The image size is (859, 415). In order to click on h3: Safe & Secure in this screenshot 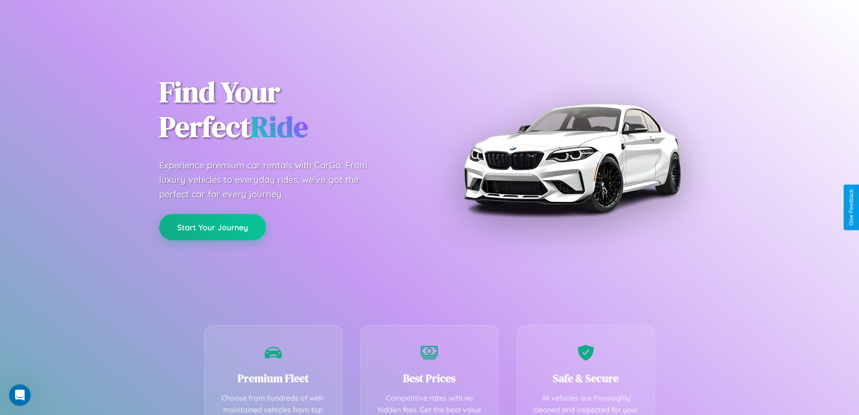, I will do `click(586, 378)`.